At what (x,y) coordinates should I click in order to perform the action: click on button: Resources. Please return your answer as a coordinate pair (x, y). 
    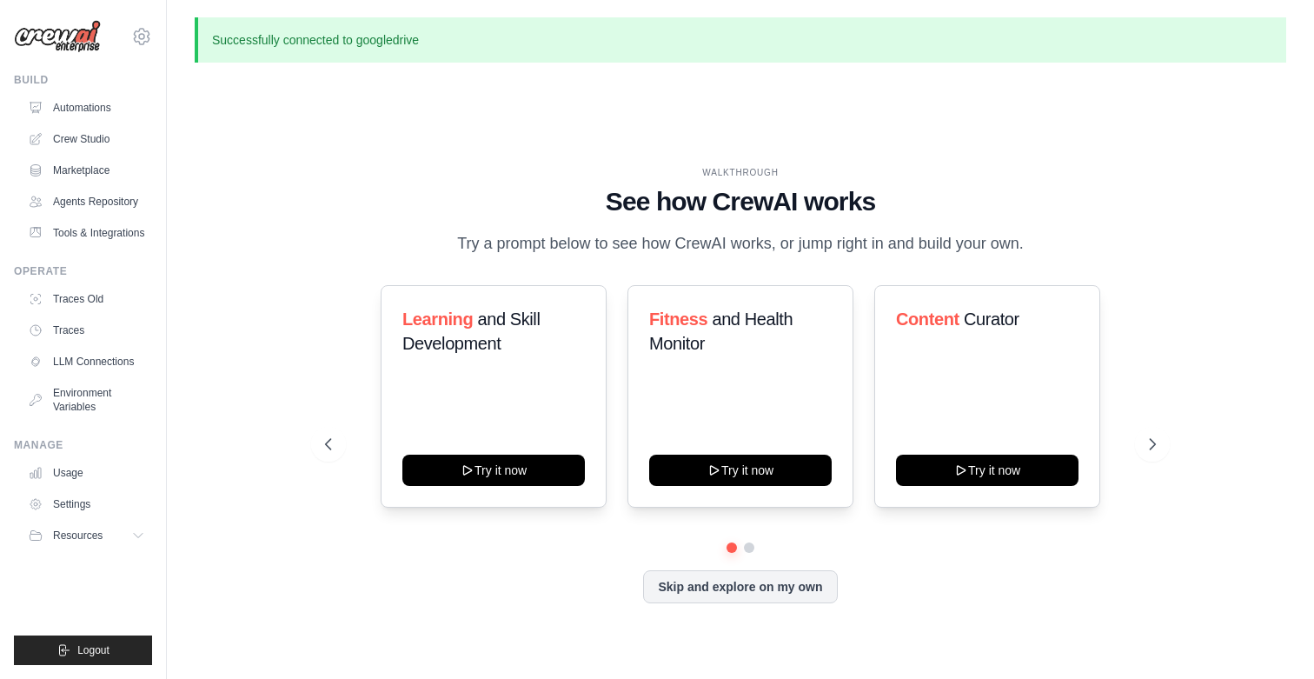
    Looking at the image, I should click on (86, 535).